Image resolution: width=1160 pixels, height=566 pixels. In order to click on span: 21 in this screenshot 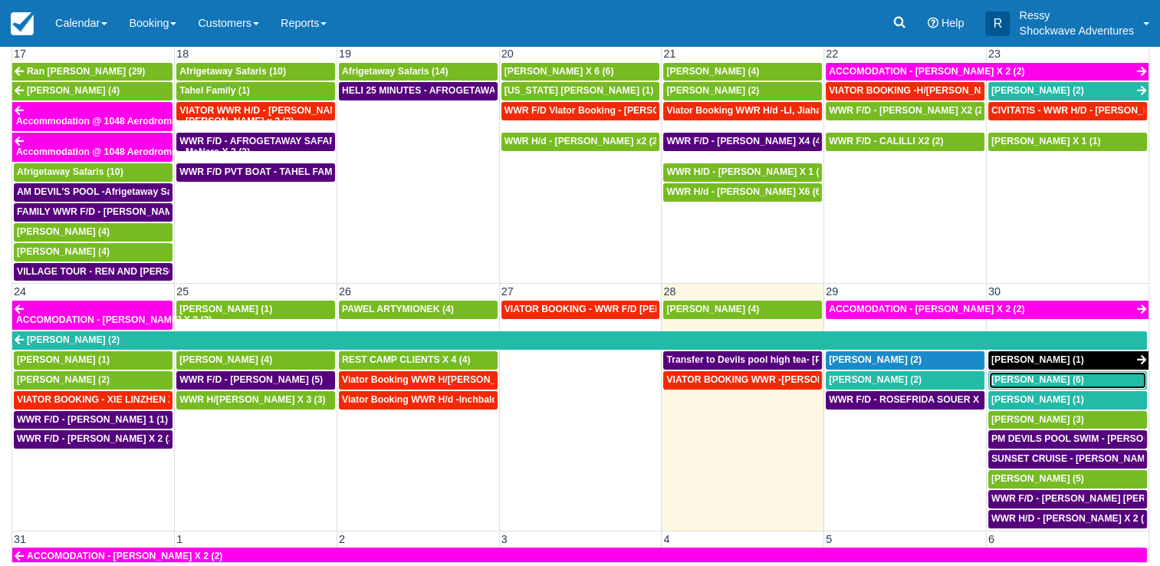, I will do `click(670, 54)`.